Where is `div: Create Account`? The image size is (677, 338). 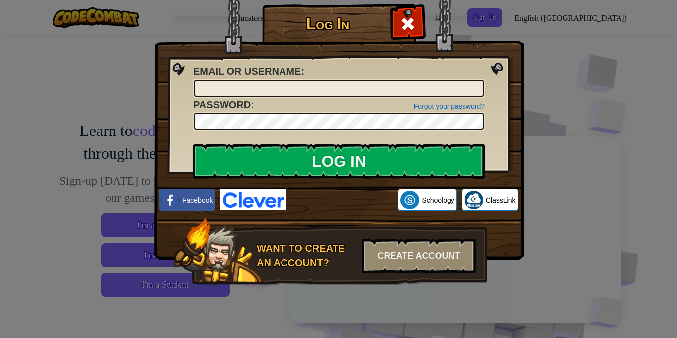 div: Create Account is located at coordinates (419, 256).